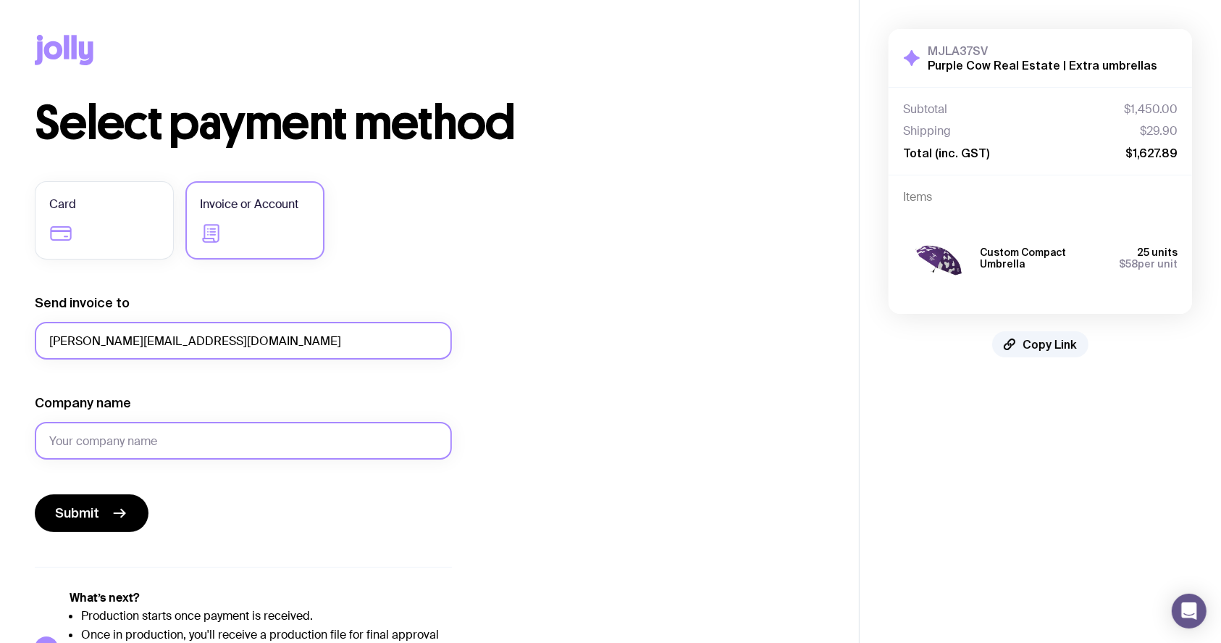  Describe the element at coordinates (1148, 264) in the screenshot. I see `span: per unit` at that location.